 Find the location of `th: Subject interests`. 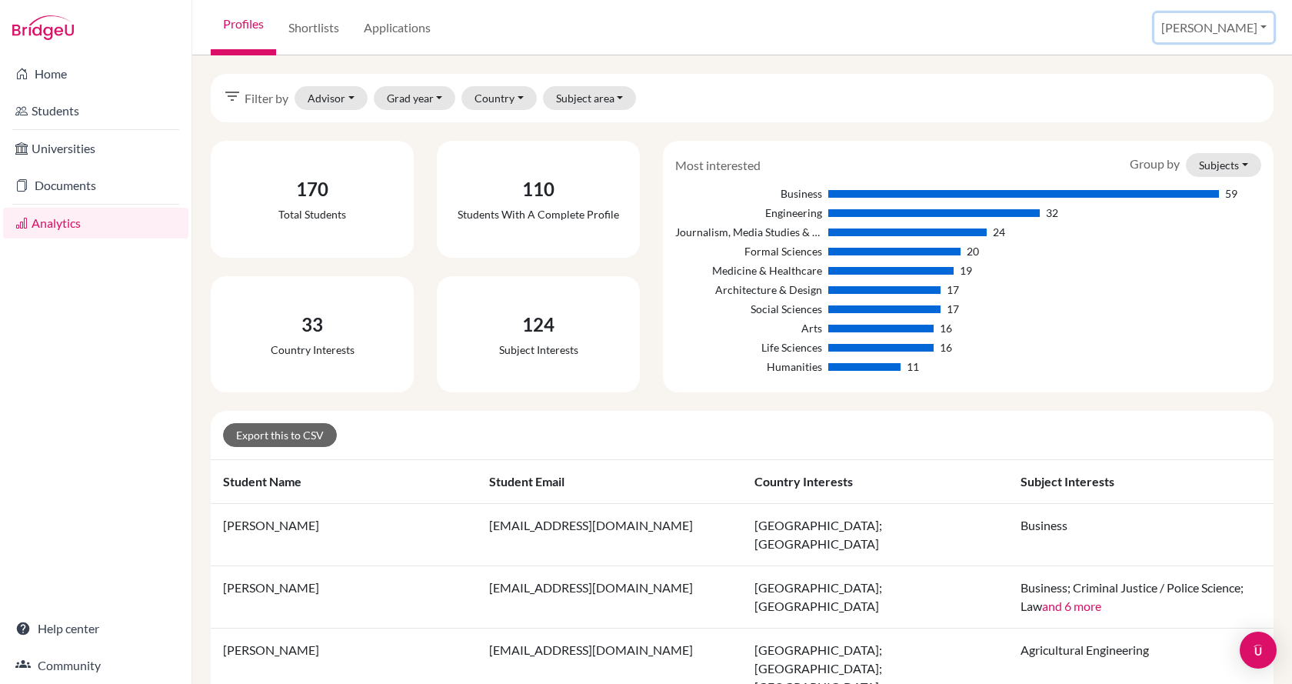

th: Subject interests is located at coordinates (1142, 482).